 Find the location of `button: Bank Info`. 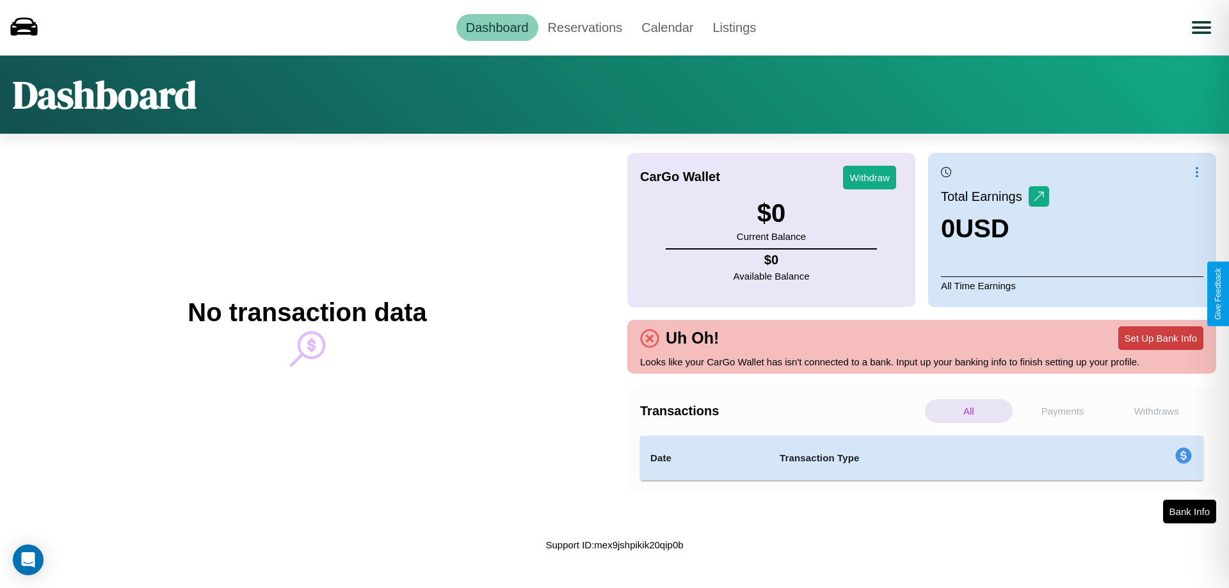

button: Bank Info is located at coordinates (1189, 512).